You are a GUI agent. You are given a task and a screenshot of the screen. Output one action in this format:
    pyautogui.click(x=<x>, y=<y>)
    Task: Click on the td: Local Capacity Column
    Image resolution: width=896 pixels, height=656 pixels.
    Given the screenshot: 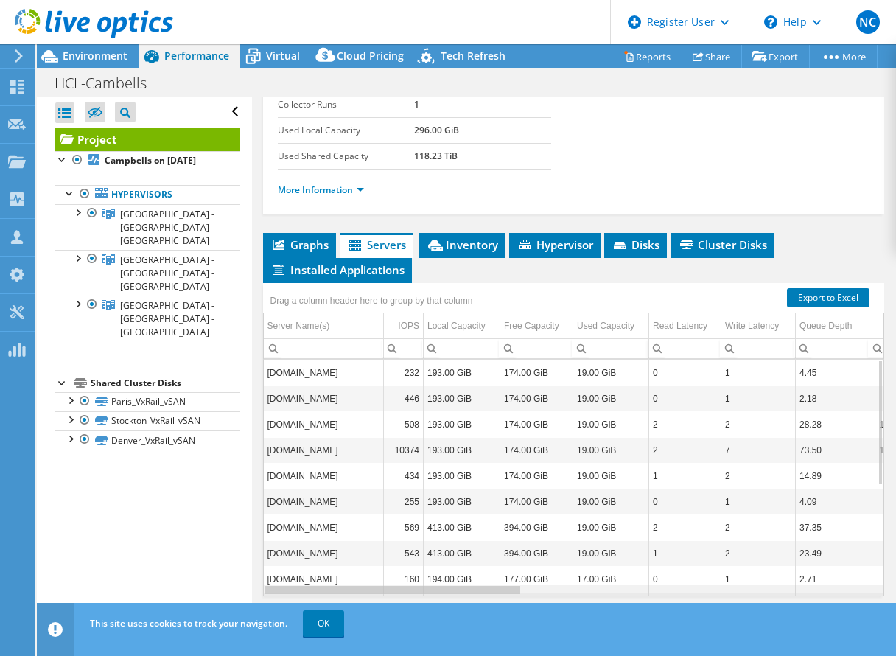 What is the action you would take?
    pyautogui.click(x=462, y=326)
    